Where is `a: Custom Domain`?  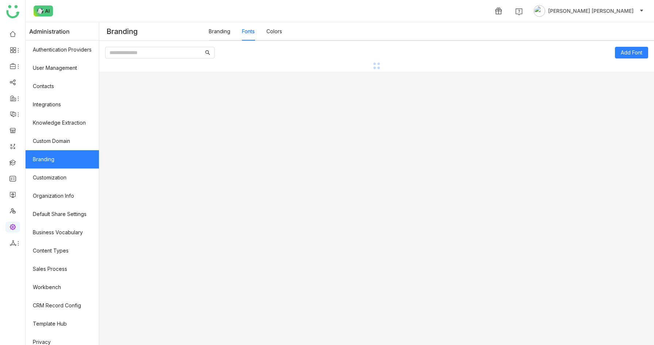 a: Custom Domain is located at coordinates (62, 141).